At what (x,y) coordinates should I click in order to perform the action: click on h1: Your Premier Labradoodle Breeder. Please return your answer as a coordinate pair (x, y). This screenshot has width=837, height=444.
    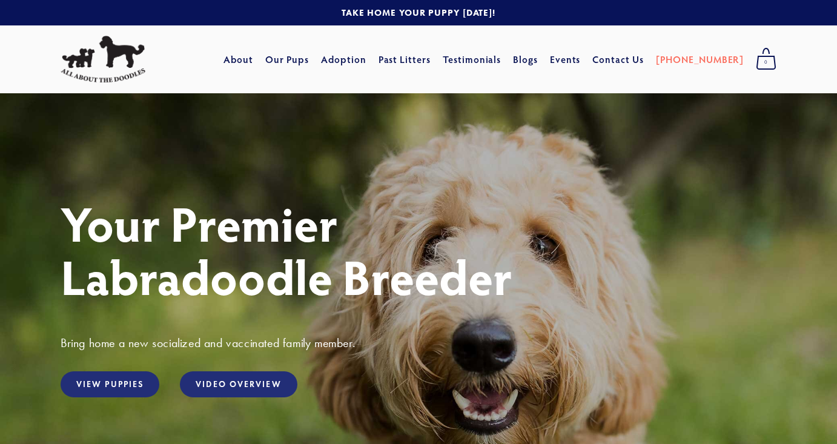
    Looking at the image, I should click on (418, 250).